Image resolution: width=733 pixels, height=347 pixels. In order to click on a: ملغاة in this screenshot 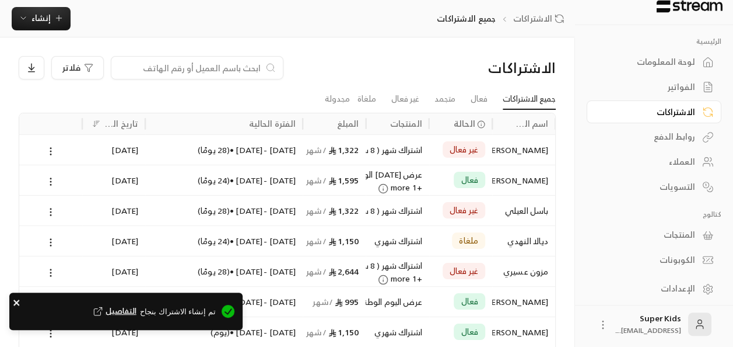, I will do `click(367, 99)`.